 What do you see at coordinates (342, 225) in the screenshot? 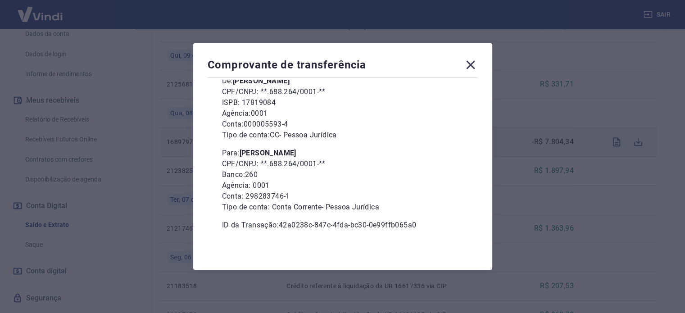
I see `p: ID da Transação: 42a0238c-847c-4fda-bc30-0e99ffb065a0` at bounding box center [342, 225].